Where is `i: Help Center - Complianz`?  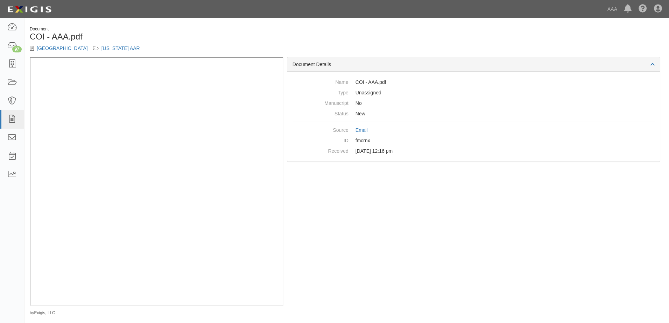
i: Help Center - Complianz is located at coordinates (643, 9).